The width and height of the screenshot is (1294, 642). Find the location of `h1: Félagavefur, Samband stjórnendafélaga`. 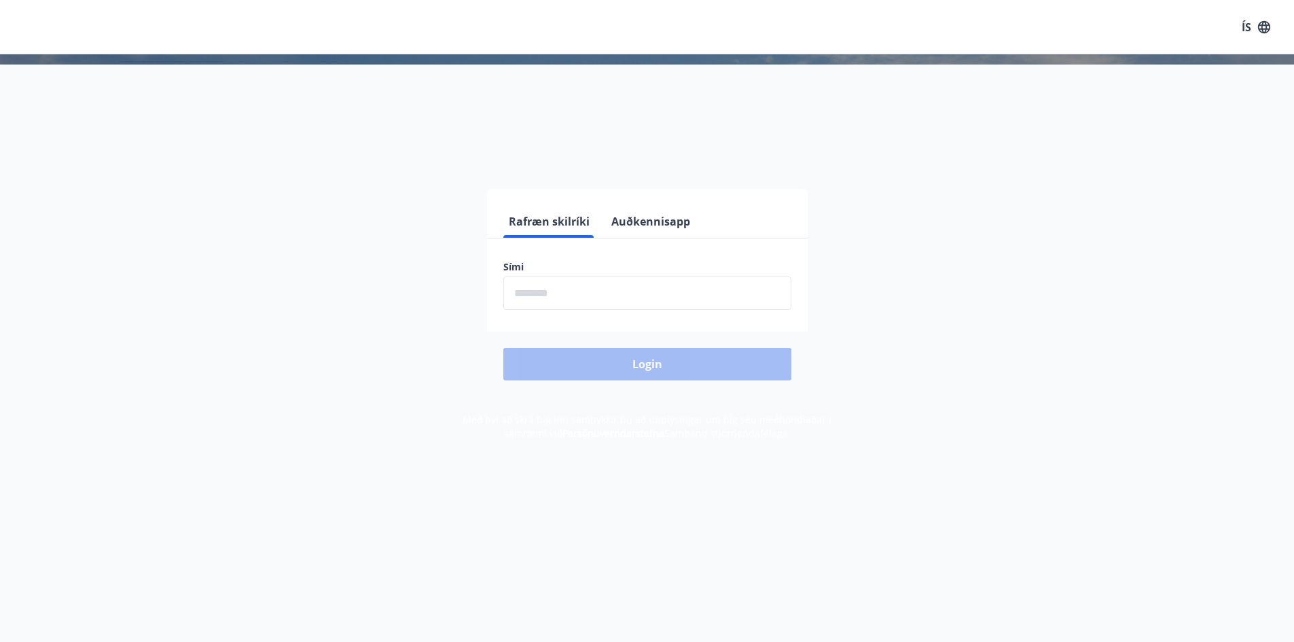

h1: Félagavefur, Samband stjórnendafélaga is located at coordinates (648, 107).